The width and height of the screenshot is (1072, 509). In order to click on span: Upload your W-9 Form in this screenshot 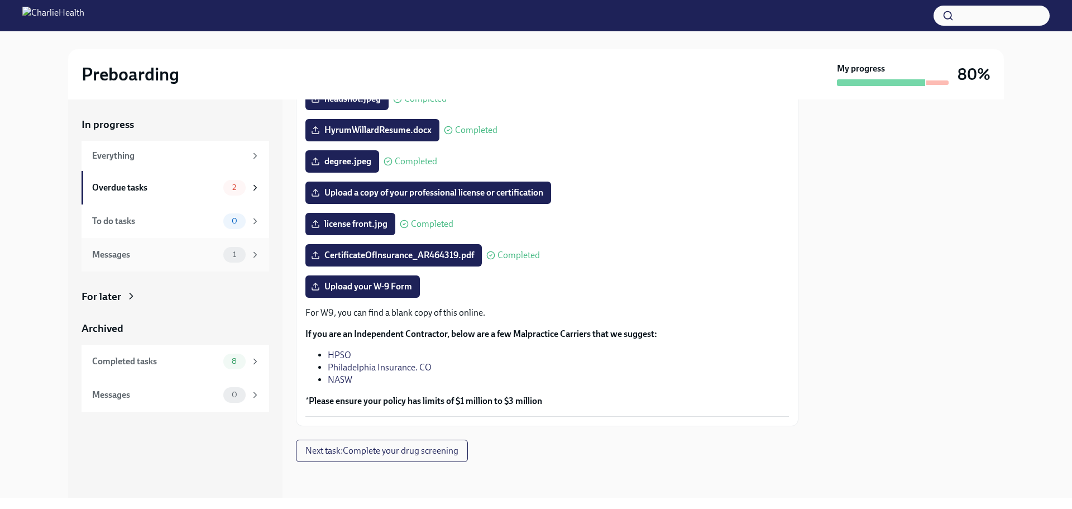, I will do `click(363, 287)`.